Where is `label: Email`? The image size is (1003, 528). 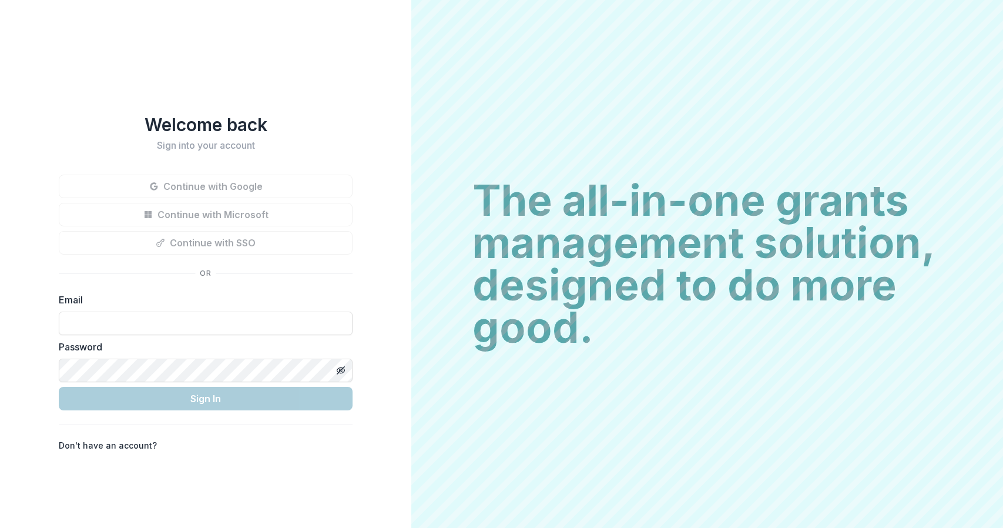 label: Email is located at coordinates (202, 300).